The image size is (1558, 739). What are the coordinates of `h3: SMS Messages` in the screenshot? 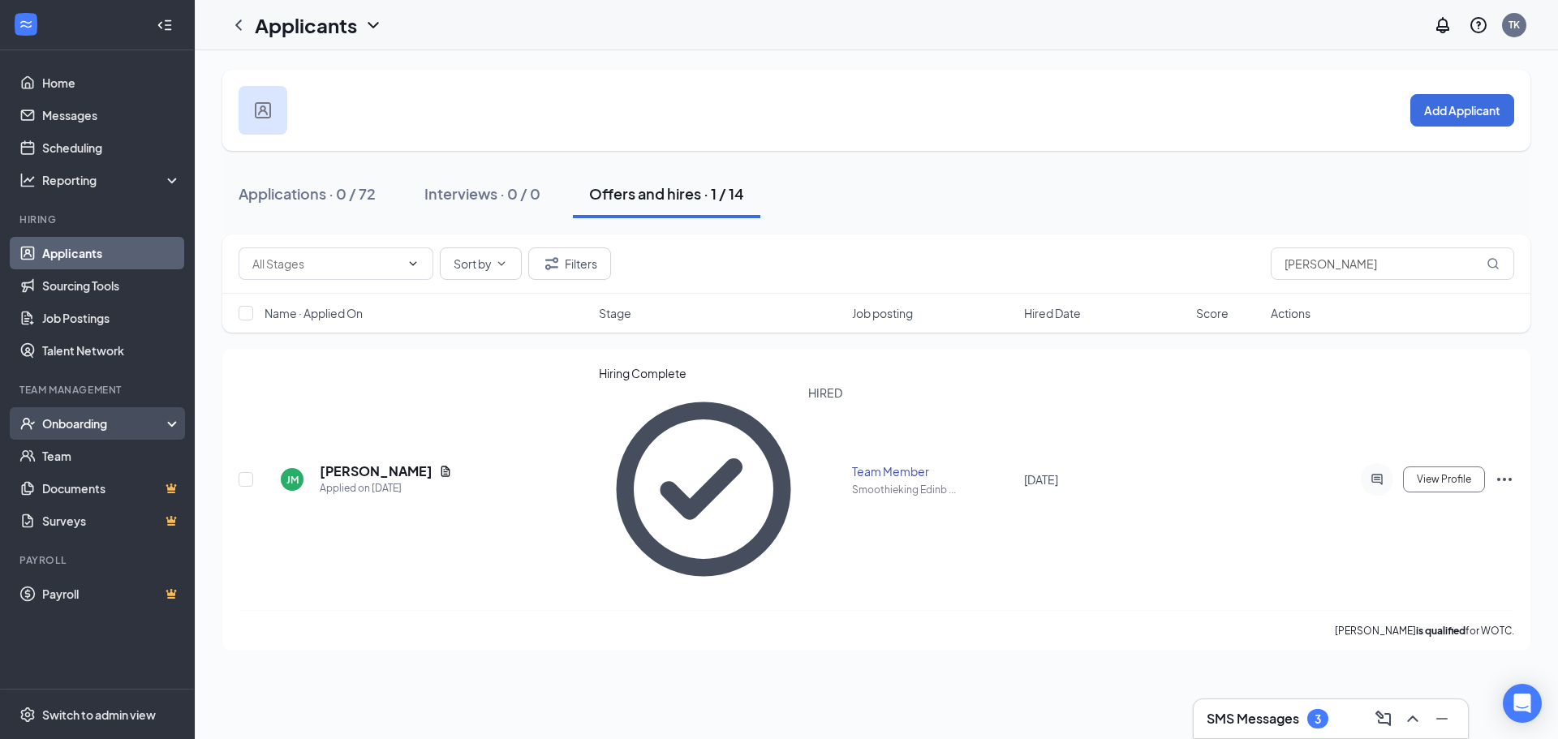 It's located at (1253, 719).